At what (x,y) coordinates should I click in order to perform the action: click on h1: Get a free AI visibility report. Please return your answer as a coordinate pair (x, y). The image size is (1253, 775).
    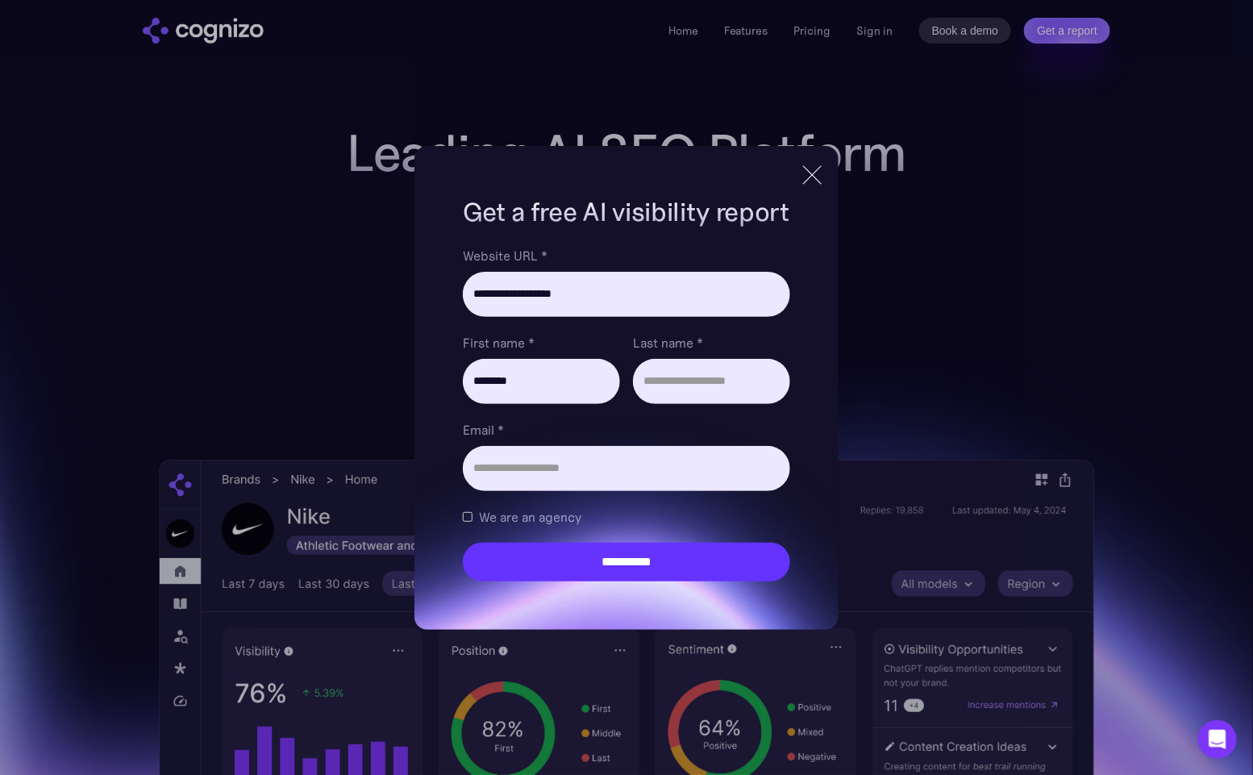
    Looking at the image, I should click on (627, 212).